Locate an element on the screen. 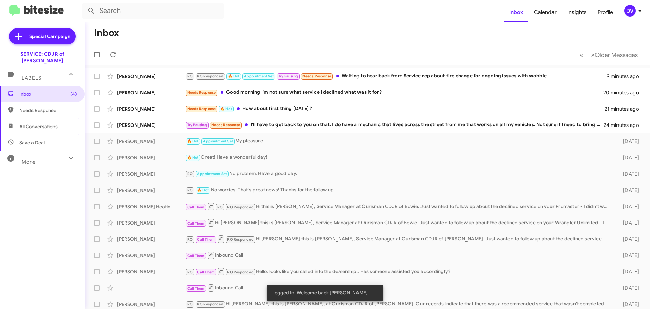 This screenshot has height=309, width=650. div: Good morning I'm not sure what service I declined what was it for? is located at coordinates (395, 92).